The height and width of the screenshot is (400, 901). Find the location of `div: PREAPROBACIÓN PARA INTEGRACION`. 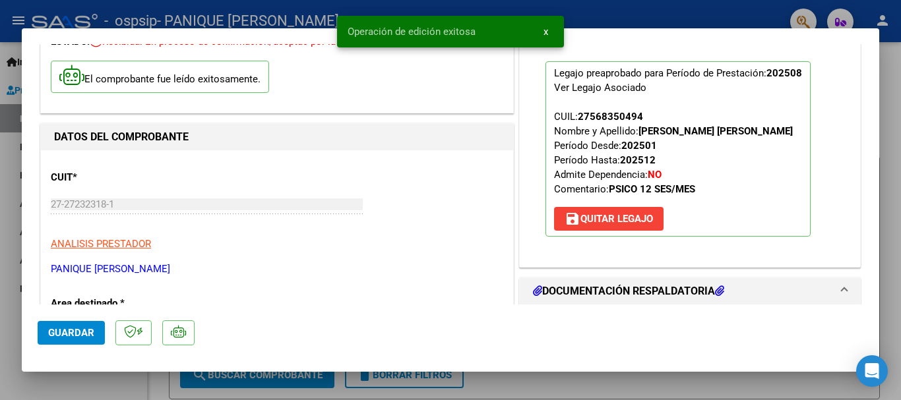

div: PREAPROBACIÓN PARA INTEGRACION is located at coordinates (690, 154).